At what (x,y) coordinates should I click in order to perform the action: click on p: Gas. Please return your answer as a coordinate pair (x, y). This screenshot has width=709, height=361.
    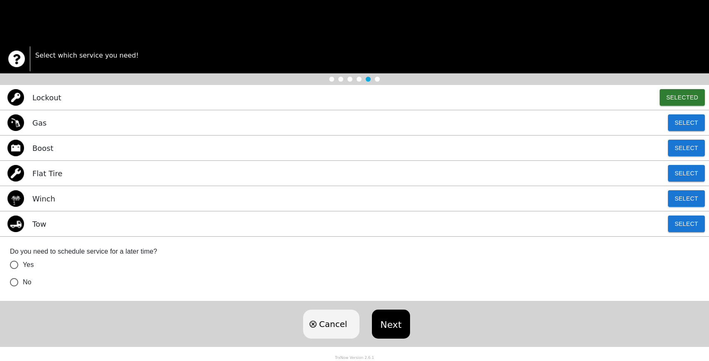
    Looking at the image, I should click on (39, 123).